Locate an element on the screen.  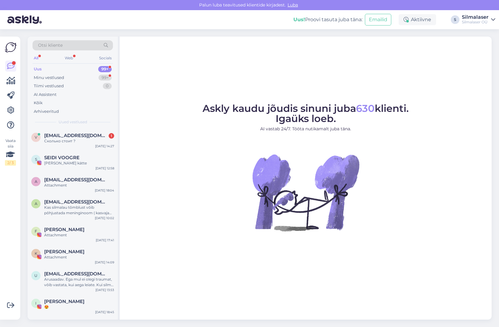
span: amjokelafin@gmail.com is located at coordinates (76, 180).